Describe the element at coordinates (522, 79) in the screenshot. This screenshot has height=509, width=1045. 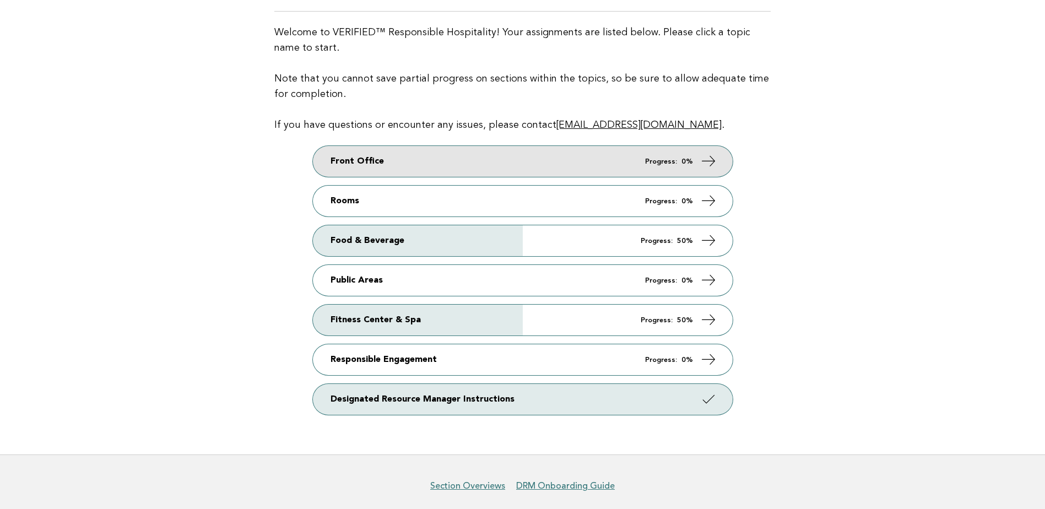
I see `p: Welcome to VERIFIED™ Responsible Hospitality! Your assignments are listed below. Please click a t...` at that location.